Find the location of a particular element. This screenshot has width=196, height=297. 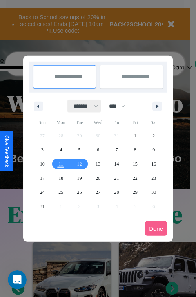

button: 21 is located at coordinates (117, 178).